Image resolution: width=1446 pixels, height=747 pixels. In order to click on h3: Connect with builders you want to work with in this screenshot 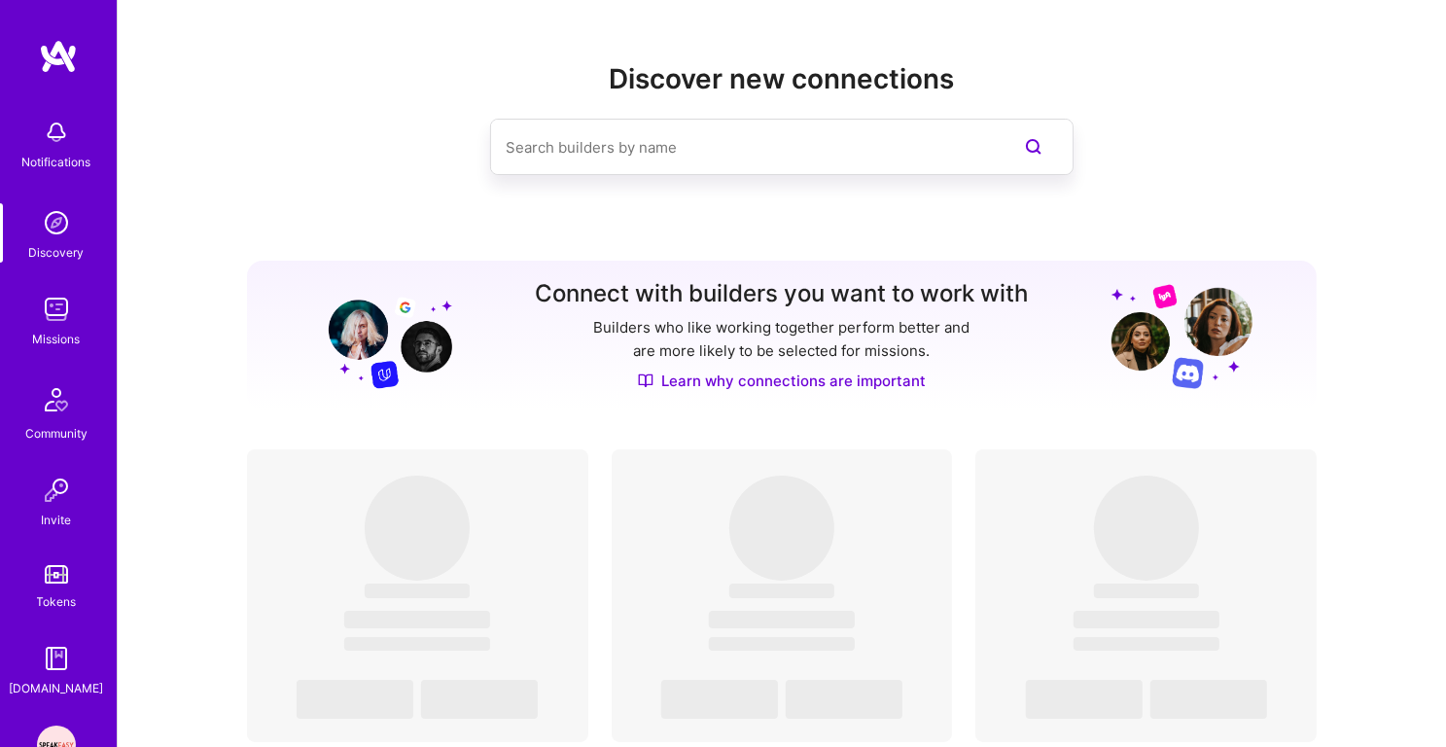, I will do `click(782, 294)`.